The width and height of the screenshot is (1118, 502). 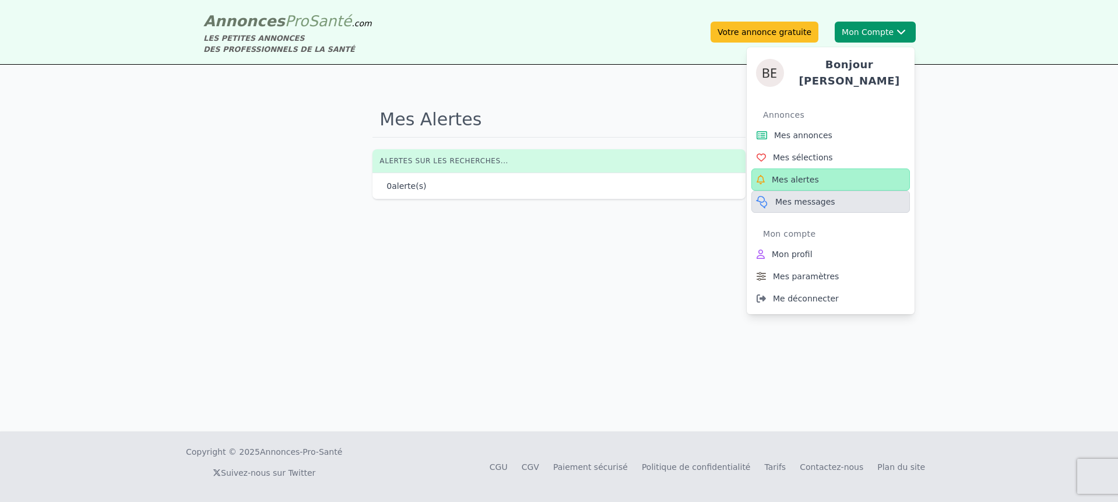 What do you see at coordinates (530, 161) in the screenshot?
I see `th: Alertes sur les recherches...` at bounding box center [530, 161].